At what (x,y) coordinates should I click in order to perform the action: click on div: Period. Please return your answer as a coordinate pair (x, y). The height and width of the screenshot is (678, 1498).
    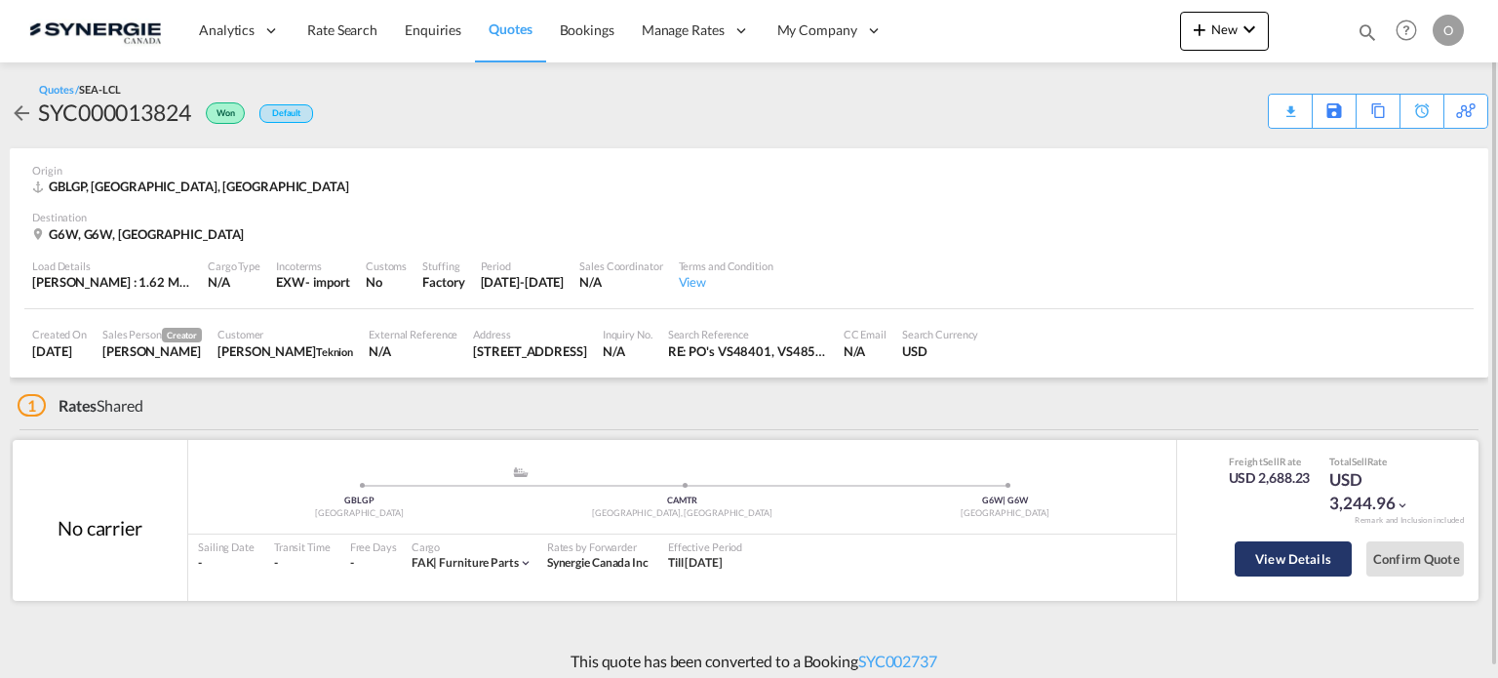
    Looking at the image, I should click on (523, 265).